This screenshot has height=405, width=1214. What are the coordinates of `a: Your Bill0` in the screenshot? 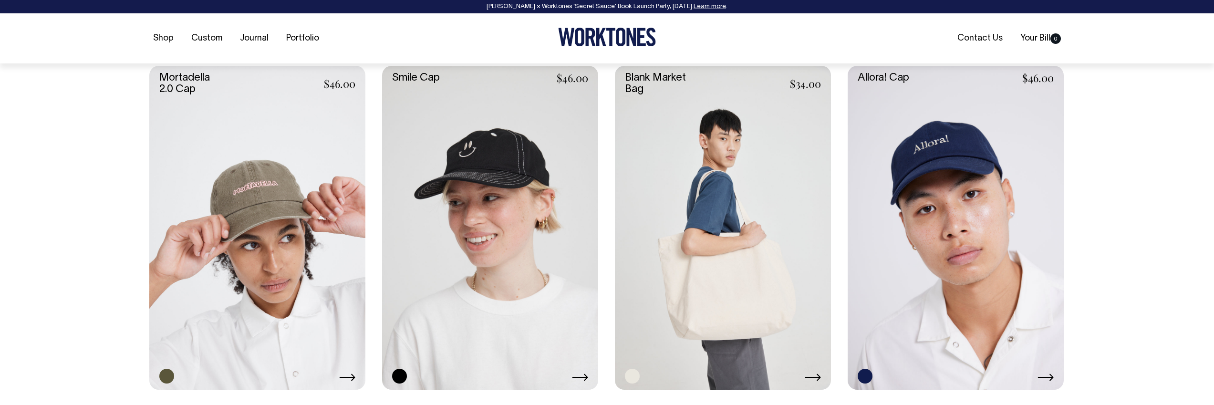 It's located at (1041, 38).